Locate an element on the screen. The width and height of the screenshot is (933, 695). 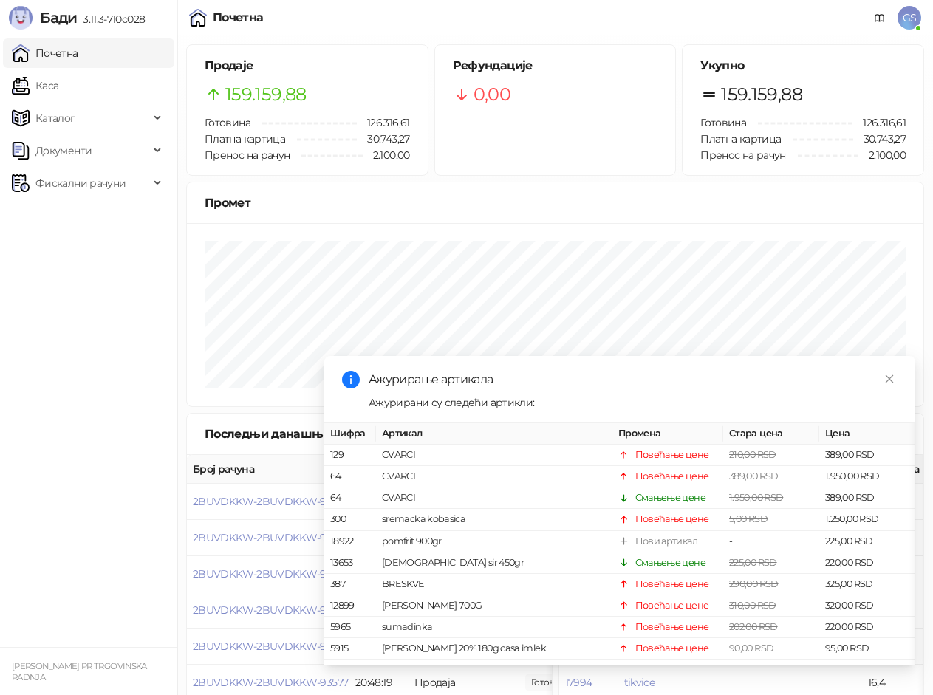
h5: Рефундације is located at coordinates (556, 66).